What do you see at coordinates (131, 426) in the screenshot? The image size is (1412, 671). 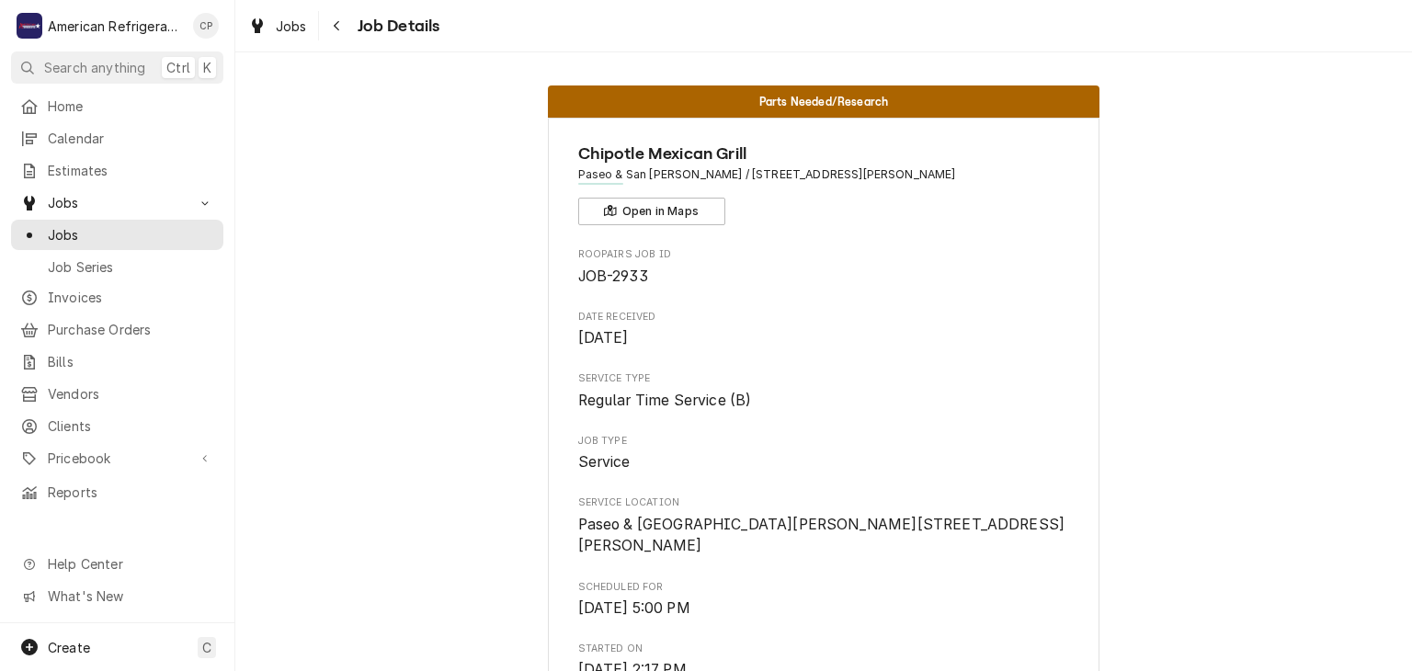 I see `span: Clients` at bounding box center [131, 426].